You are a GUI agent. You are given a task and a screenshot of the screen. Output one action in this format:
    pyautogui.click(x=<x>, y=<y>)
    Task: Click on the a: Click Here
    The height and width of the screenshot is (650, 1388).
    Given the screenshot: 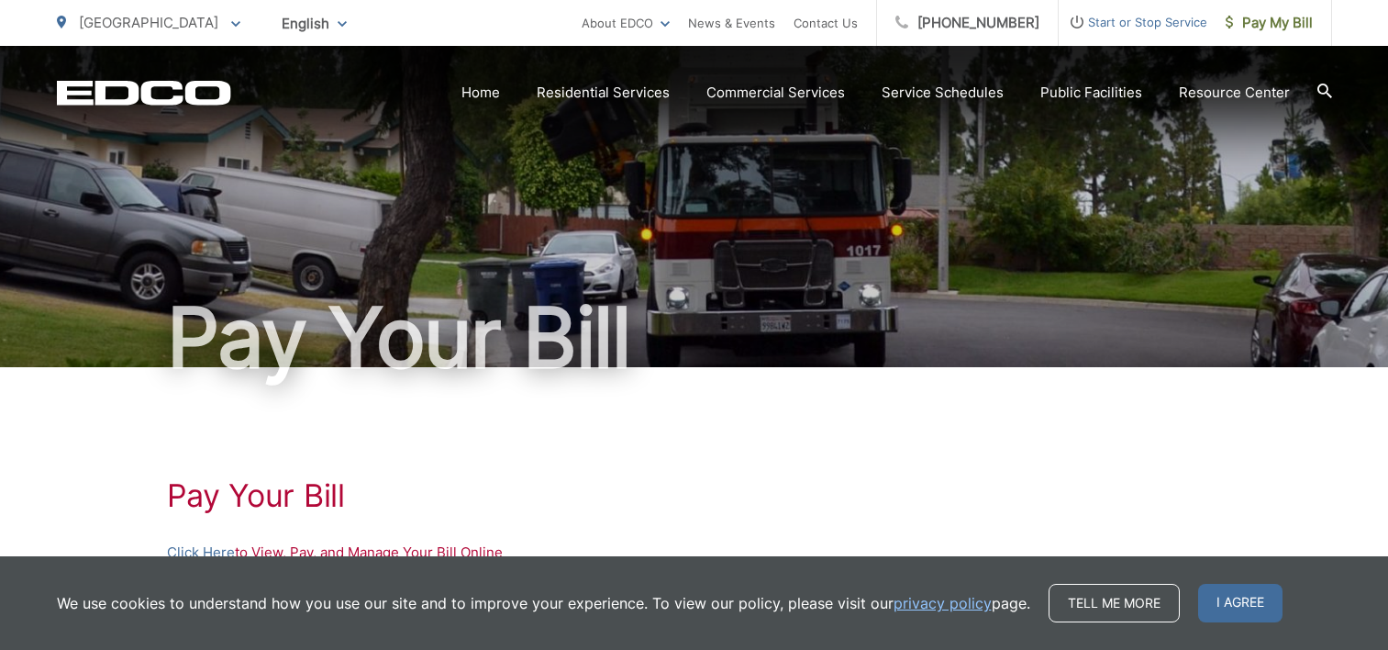 What is the action you would take?
    pyautogui.click(x=201, y=552)
    